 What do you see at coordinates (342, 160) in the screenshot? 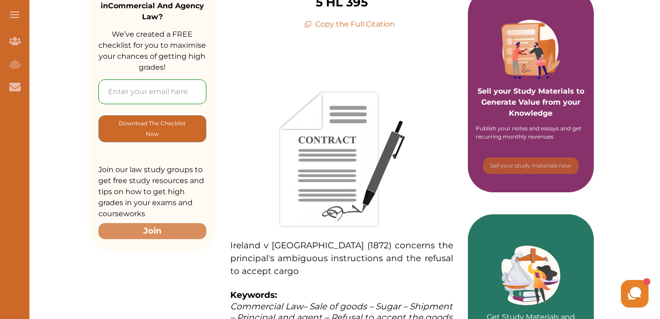
I see `img: contract-1332817_640-1-276x300.png` at bounding box center [342, 160].